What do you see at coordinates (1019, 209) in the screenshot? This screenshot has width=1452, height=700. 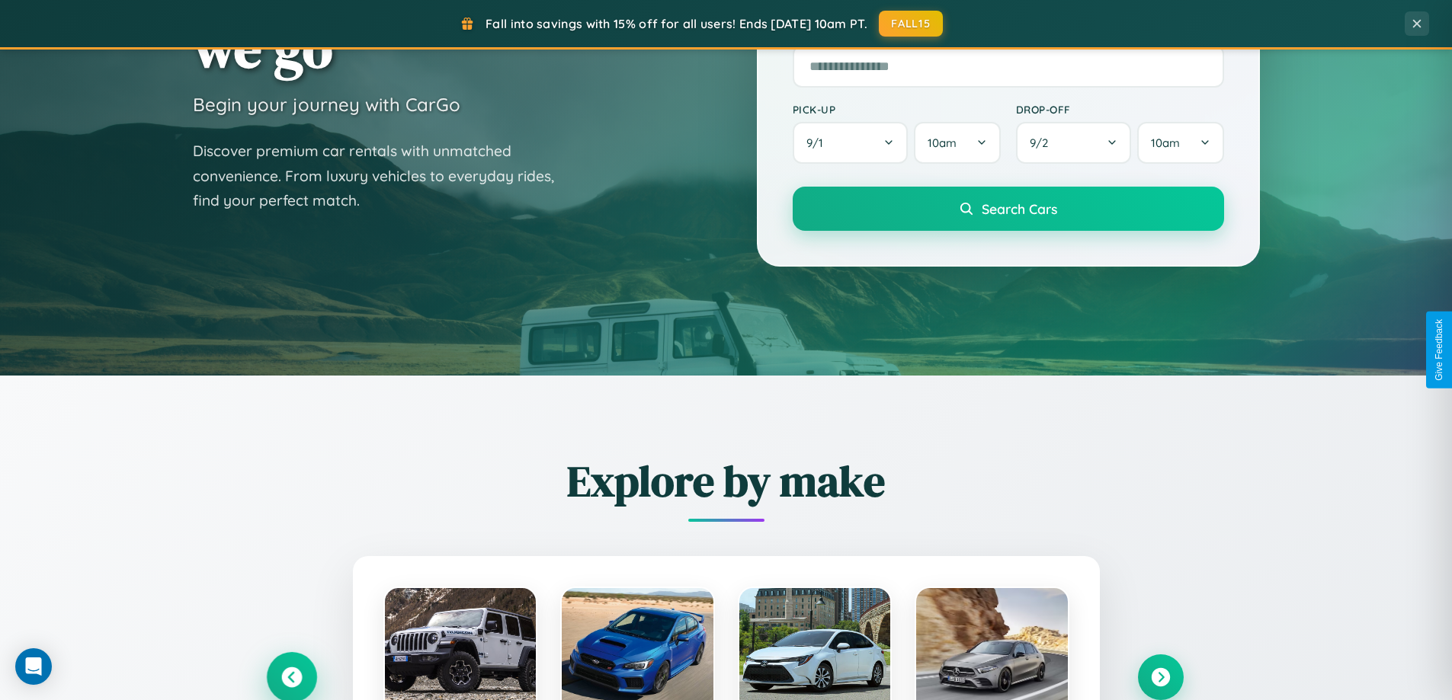 I see `span: Search Cars` at bounding box center [1019, 209].